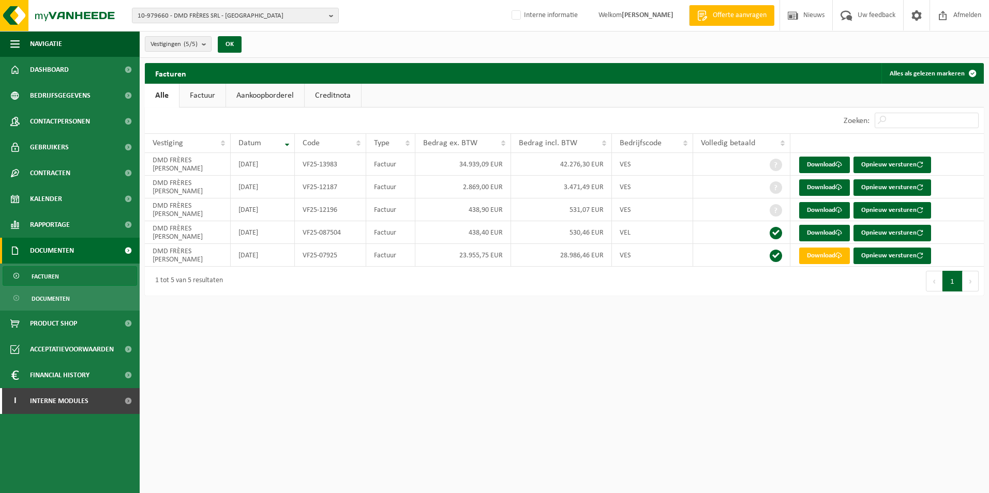  What do you see at coordinates (15, 401) in the screenshot?
I see `span: I` at bounding box center [15, 401].